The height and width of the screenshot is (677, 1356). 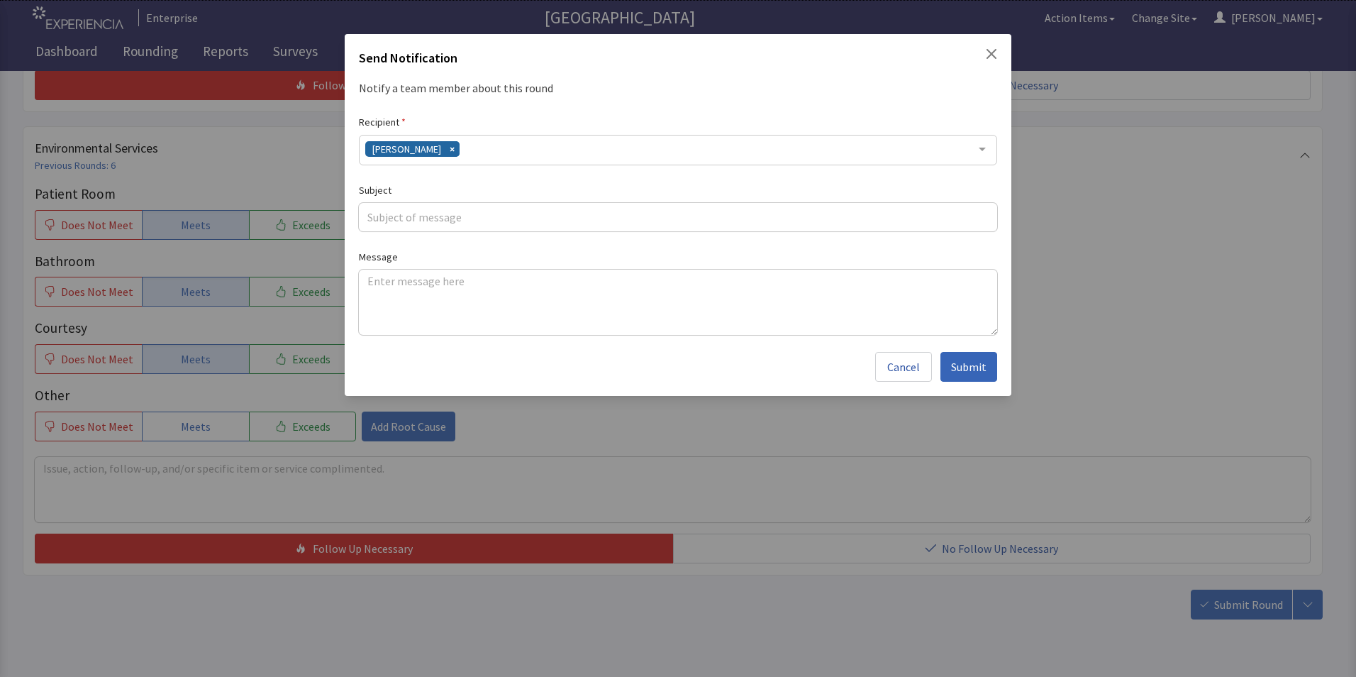 I want to click on h2: Send Notification, so click(x=408, y=61).